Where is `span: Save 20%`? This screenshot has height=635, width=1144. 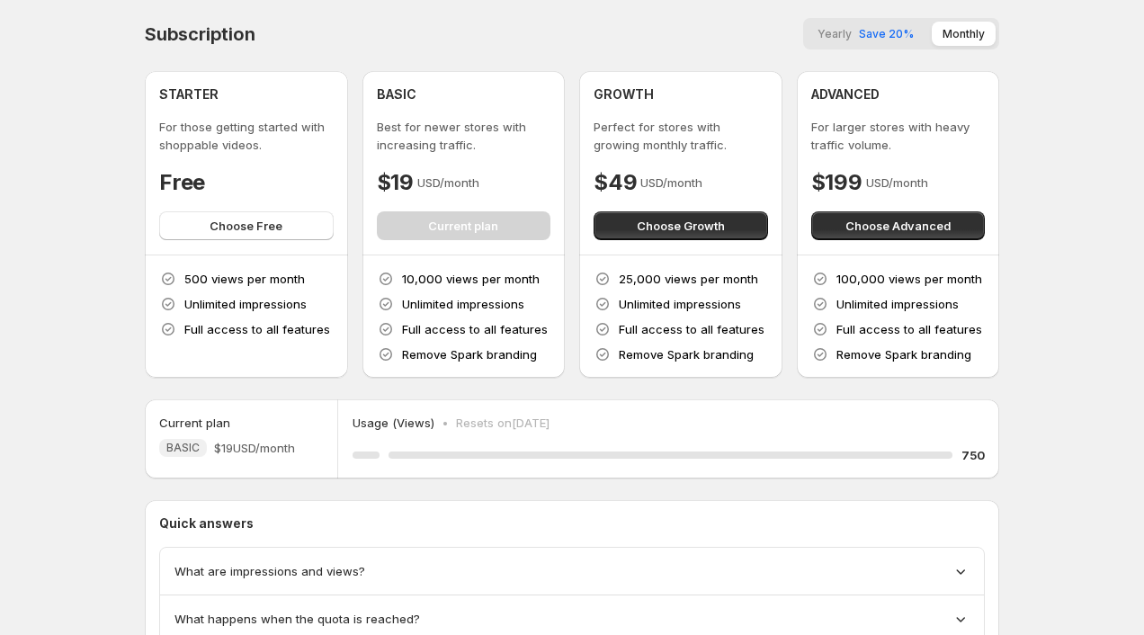 span: Save 20% is located at coordinates (886, 33).